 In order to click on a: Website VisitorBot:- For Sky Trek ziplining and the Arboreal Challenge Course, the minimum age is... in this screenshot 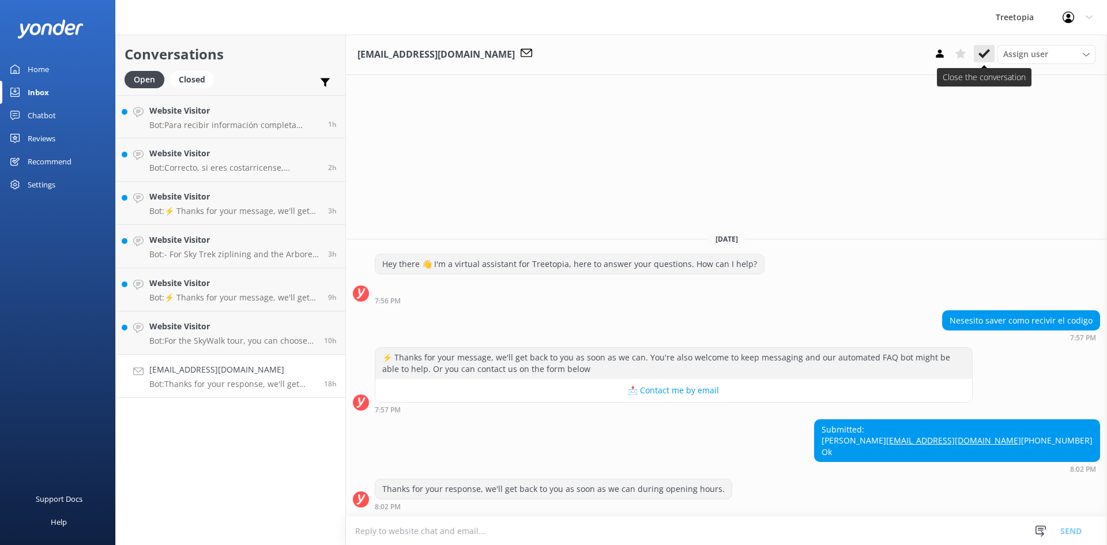, I will do `click(231, 246)`.